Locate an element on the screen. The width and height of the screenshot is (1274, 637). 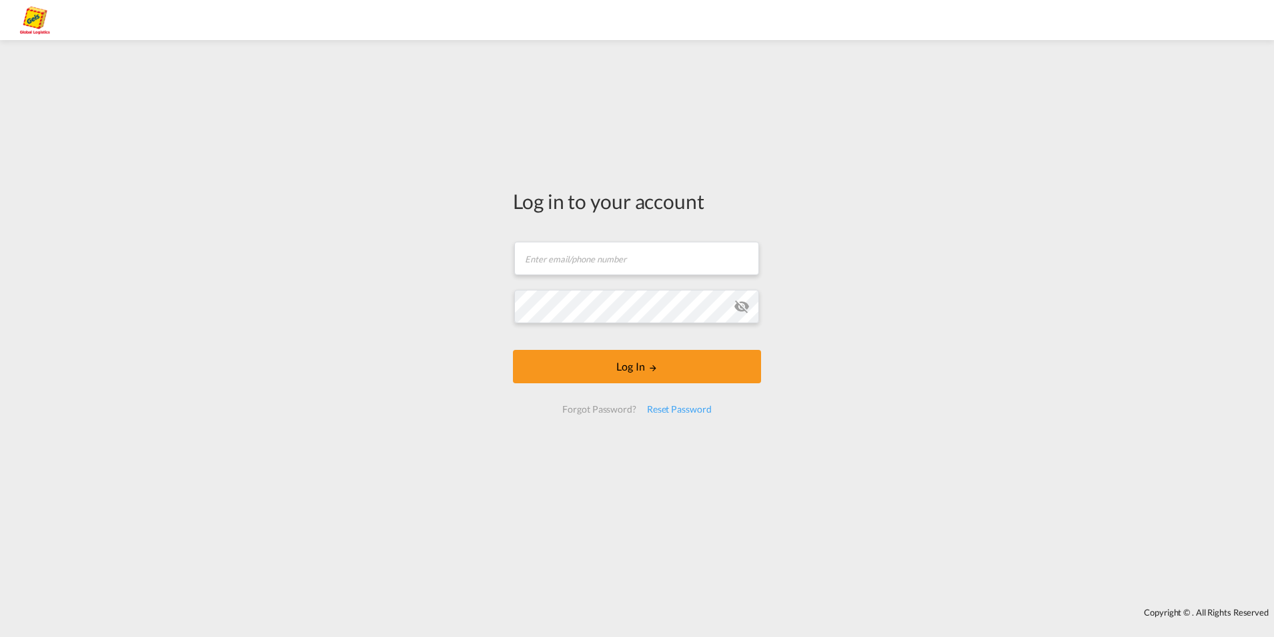
md-icon: icon-eye-off is located at coordinates (742, 306).